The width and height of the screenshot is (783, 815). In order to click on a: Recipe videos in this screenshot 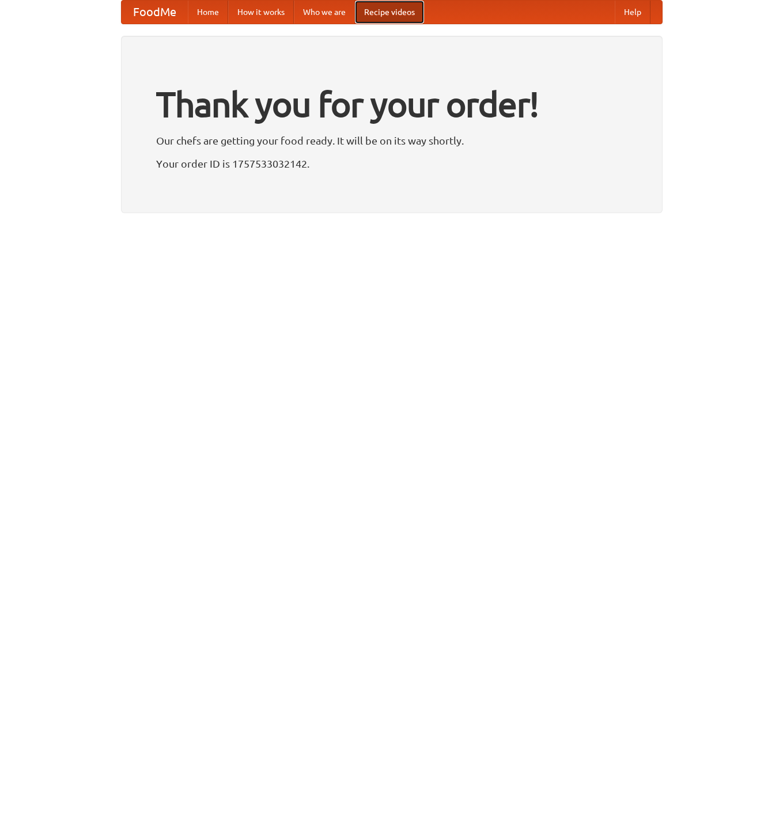, I will do `click(389, 12)`.